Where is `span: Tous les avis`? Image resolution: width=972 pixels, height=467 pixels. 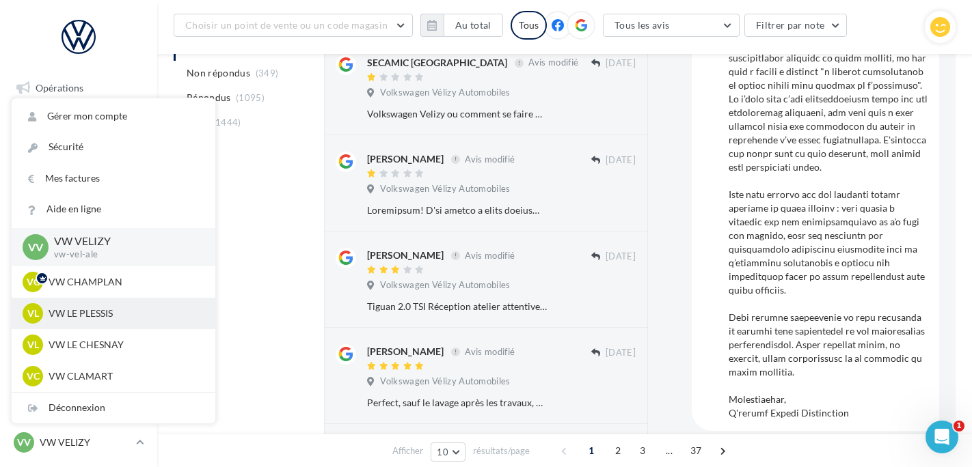 span: Tous les avis is located at coordinates (642, 25).